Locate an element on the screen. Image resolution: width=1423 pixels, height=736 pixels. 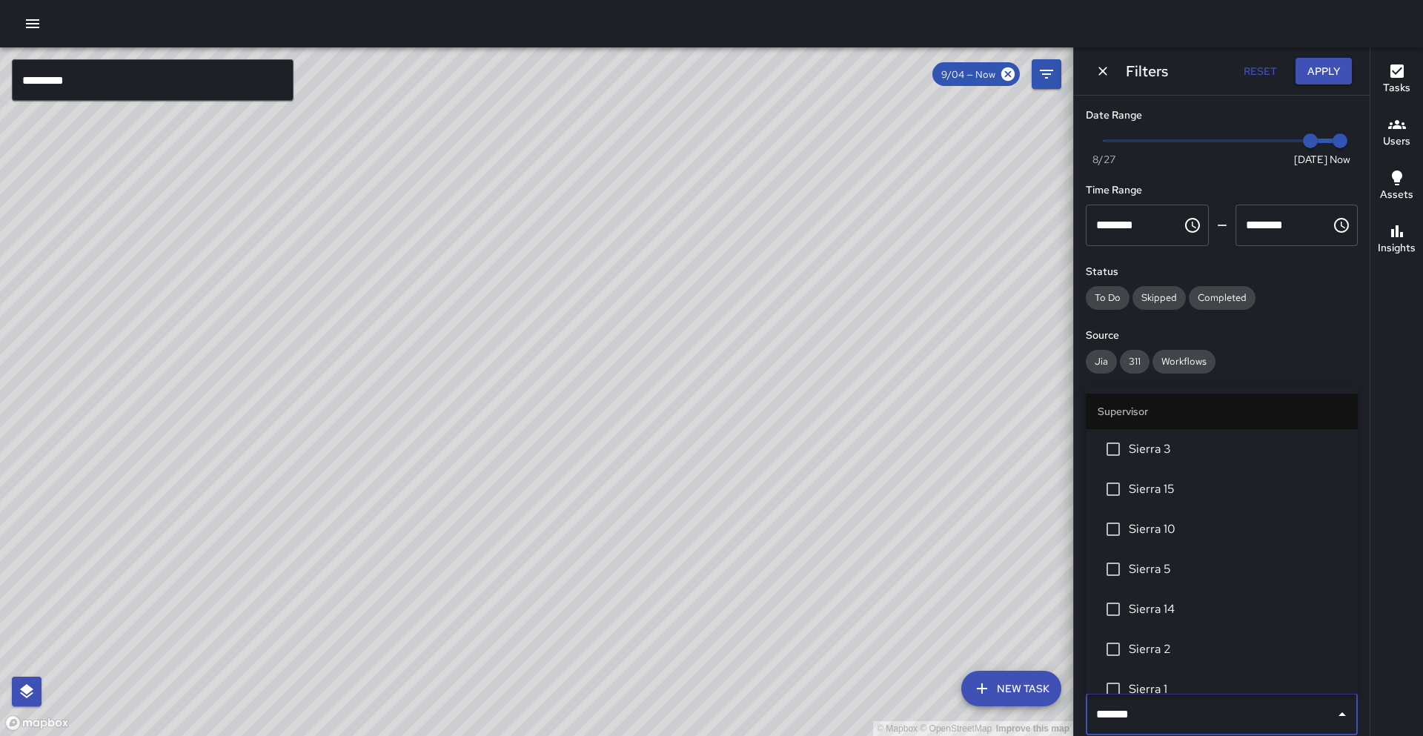
span: Sierra 15 is located at coordinates (1237, 489).